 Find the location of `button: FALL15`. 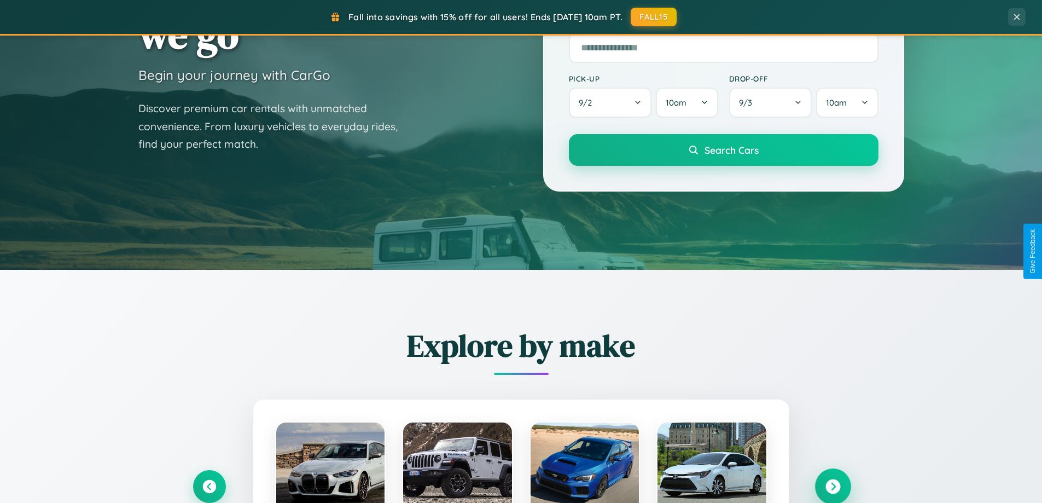

button: FALL15 is located at coordinates (653, 17).